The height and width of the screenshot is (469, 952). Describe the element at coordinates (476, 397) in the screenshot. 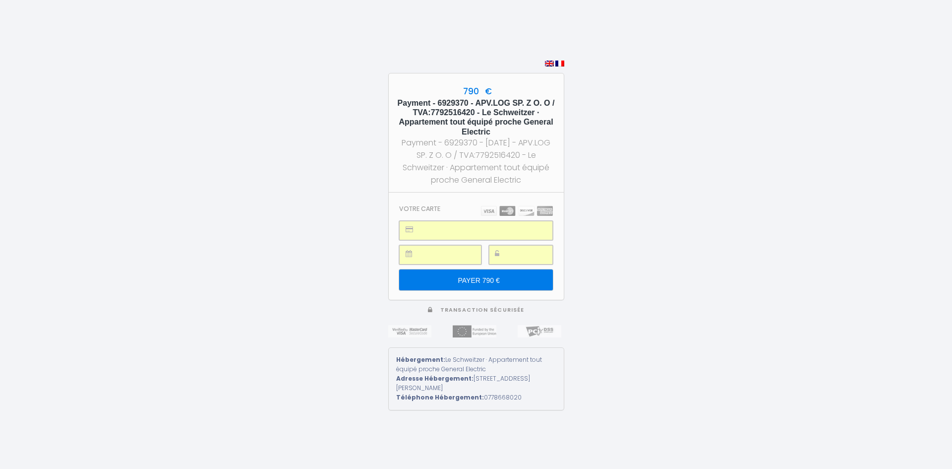

I see `div: 0778668020` at that location.